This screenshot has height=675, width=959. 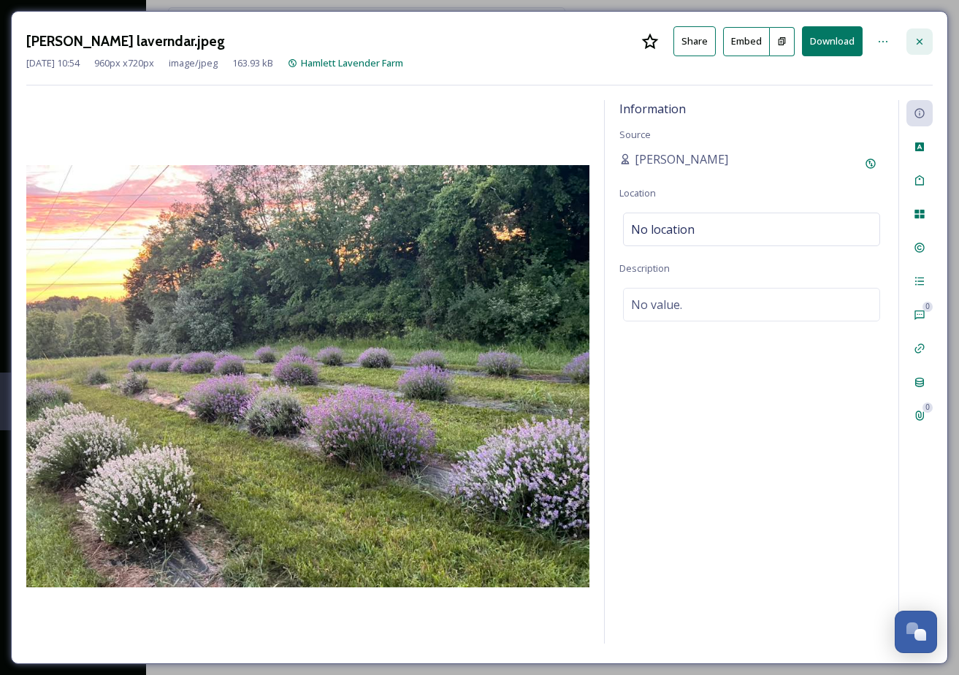 What do you see at coordinates (747, 42) in the screenshot?
I see `button: Embed` at bounding box center [747, 42].